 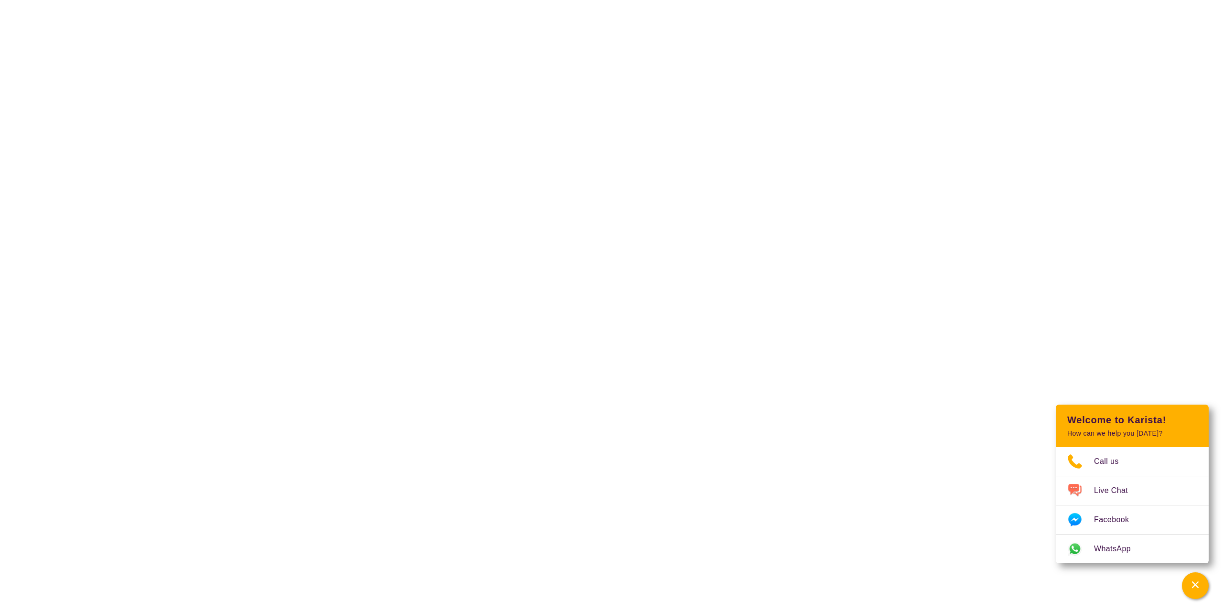 I want to click on ul: Choose channel, so click(x=1132, y=505).